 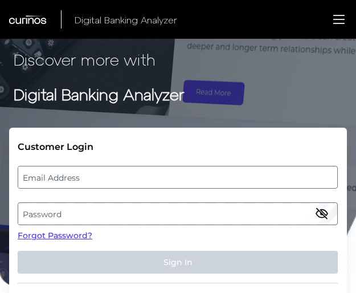 What do you see at coordinates (126, 19) in the screenshot?
I see `span: Digital Banking Analyzer` at bounding box center [126, 19].